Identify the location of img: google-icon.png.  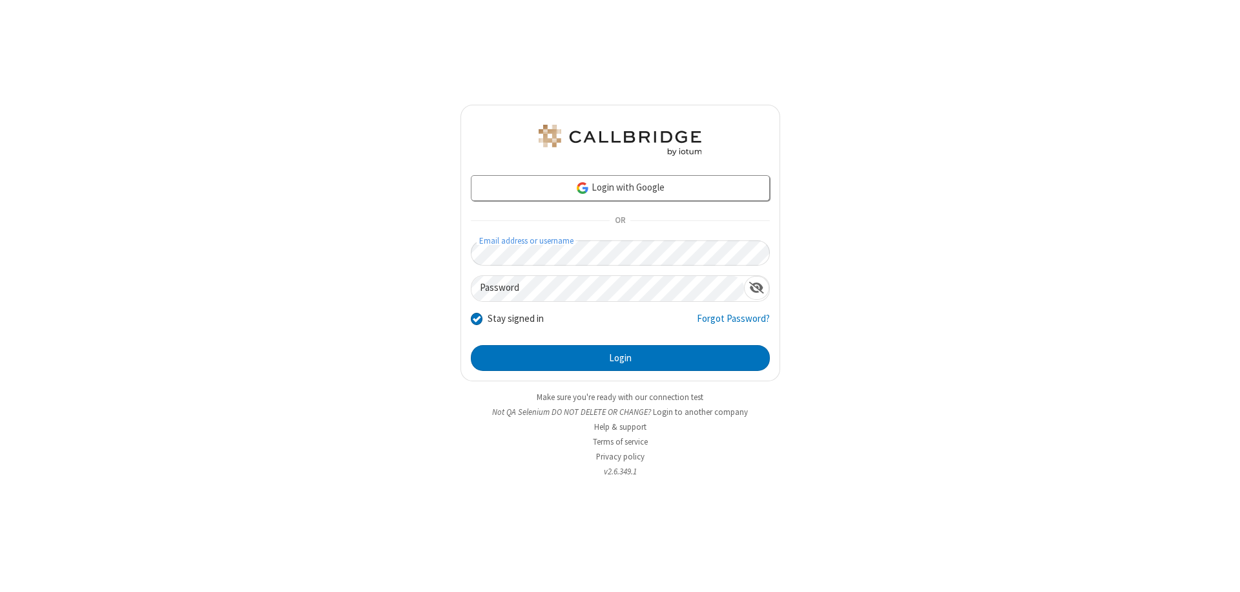
(583, 188).